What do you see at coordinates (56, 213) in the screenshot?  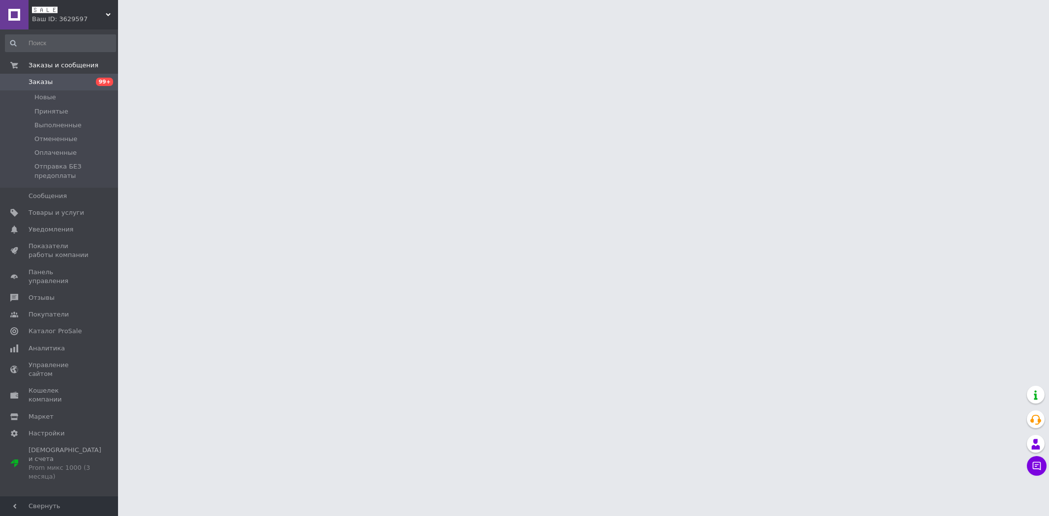 I see `span: Товары и услуги` at bounding box center [56, 213].